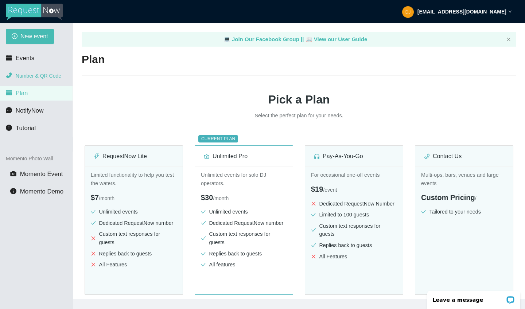 This screenshot has width=525, height=309. What do you see at coordinates (264, 39) in the screenshot?
I see `a: laptop Join Our Facebook Group ||` at bounding box center [264, 39].